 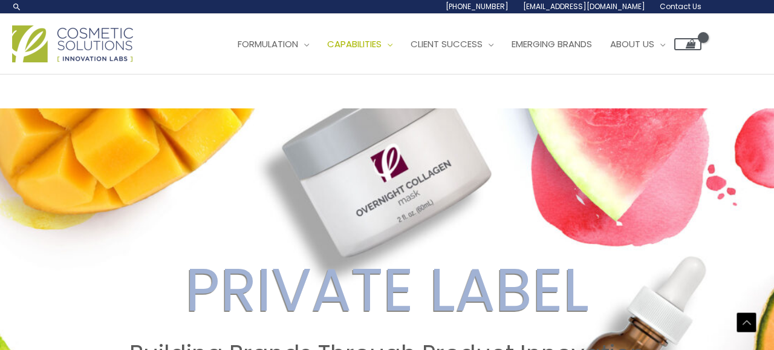 What do you see at coordinates (273, 44) in the screenshot?
I see `a: Formulation` at bounding box center [273, 44].